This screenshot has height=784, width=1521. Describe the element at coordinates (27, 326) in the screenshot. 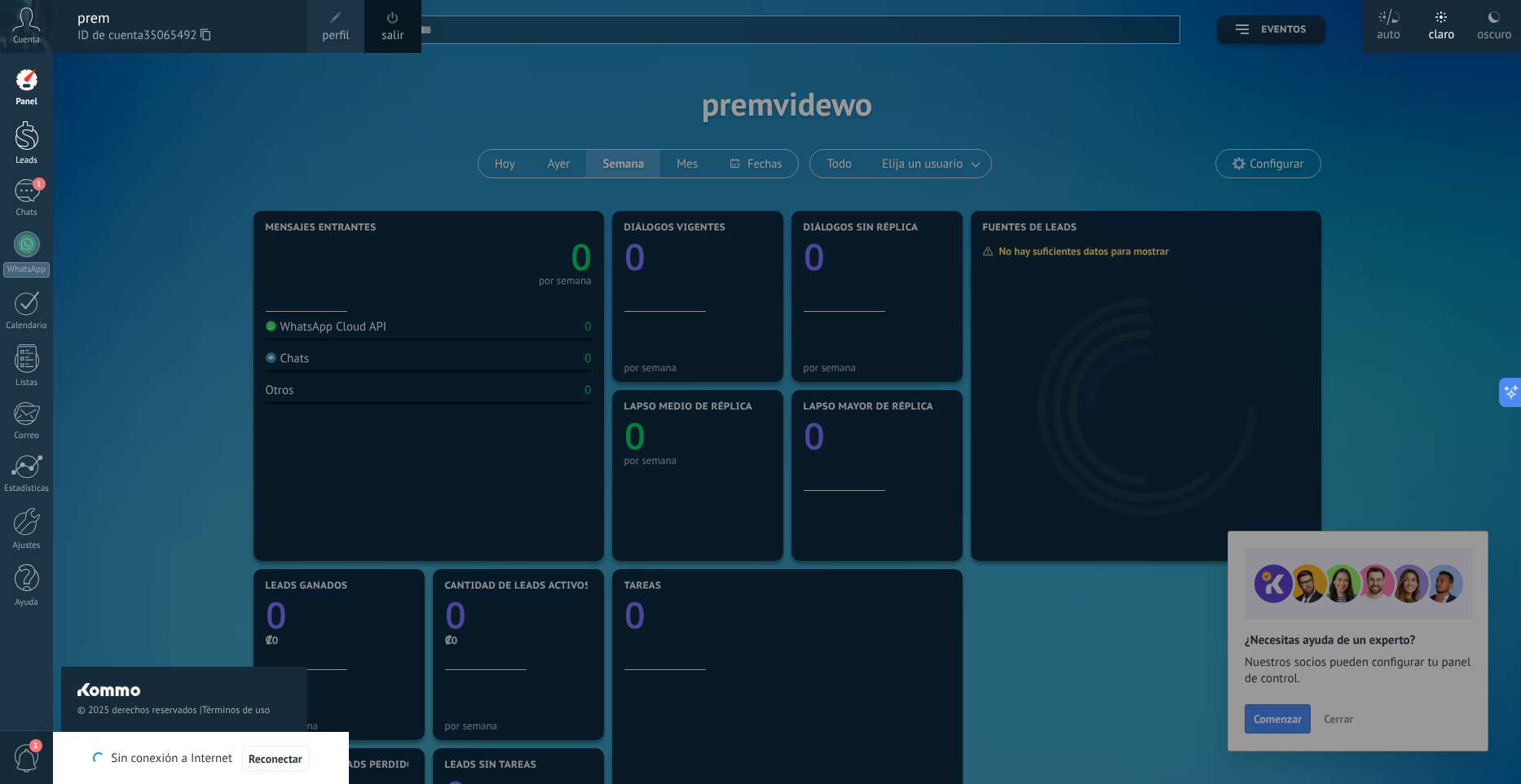

I see `div: Calendario` at that location.